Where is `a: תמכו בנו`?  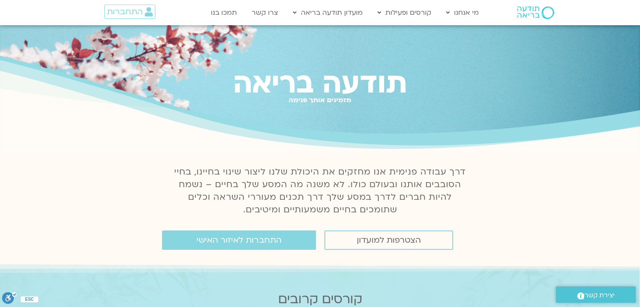 a: תמכו בנו is located at coordinates (224, 13).